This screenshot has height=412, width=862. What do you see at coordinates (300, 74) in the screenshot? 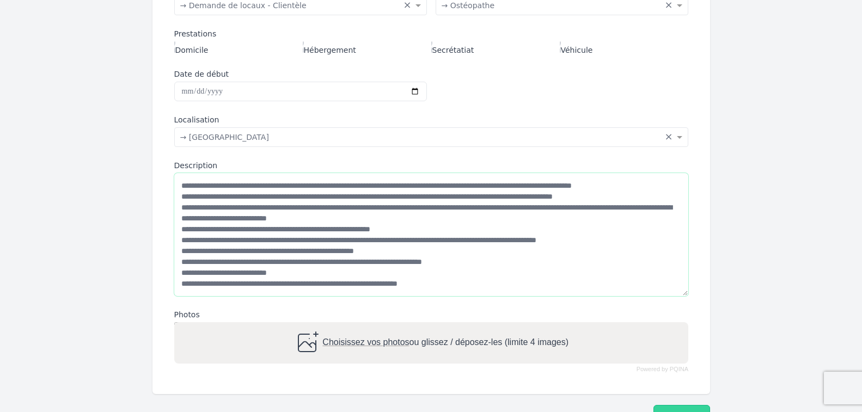
I see `label: Date de début` at bounding box center [300, 74].